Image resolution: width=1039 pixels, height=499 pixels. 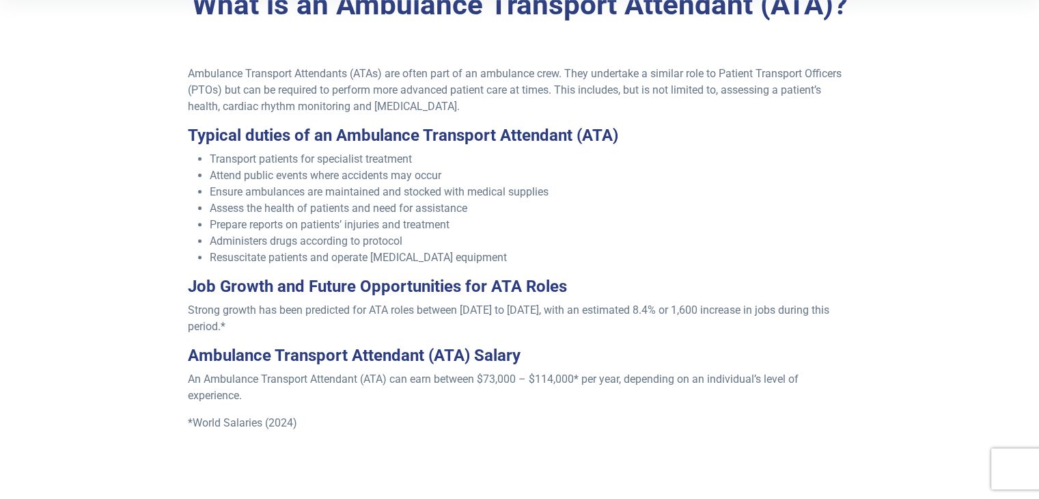 I want to click on li: Prepare reports on patients’ injuries and treatment, so click(x=530, y=225).